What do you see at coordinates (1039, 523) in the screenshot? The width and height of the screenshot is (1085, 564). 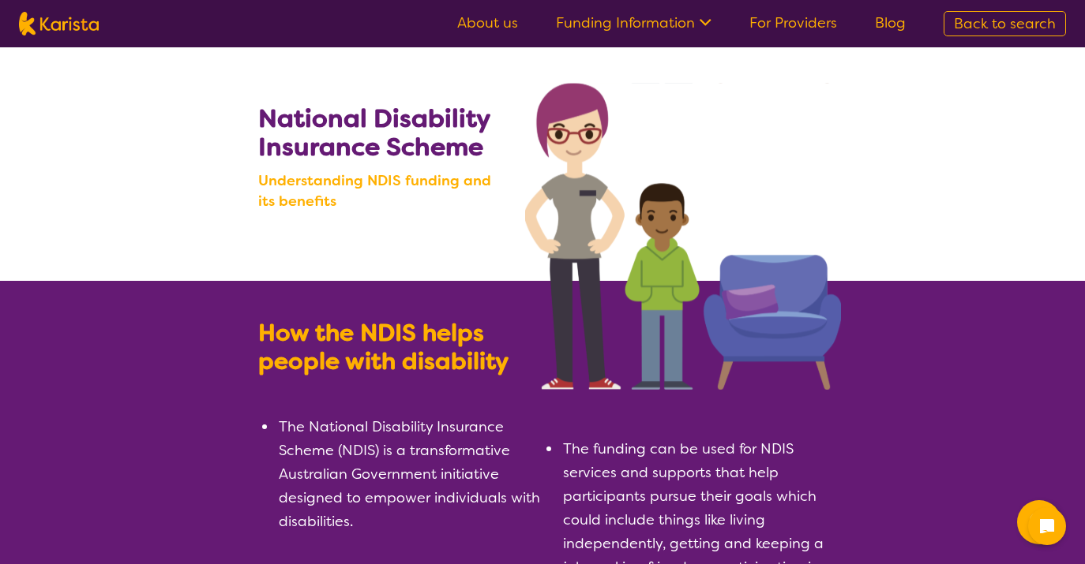 I see `button: Channel Menu` at bounding box center [1039, 523].